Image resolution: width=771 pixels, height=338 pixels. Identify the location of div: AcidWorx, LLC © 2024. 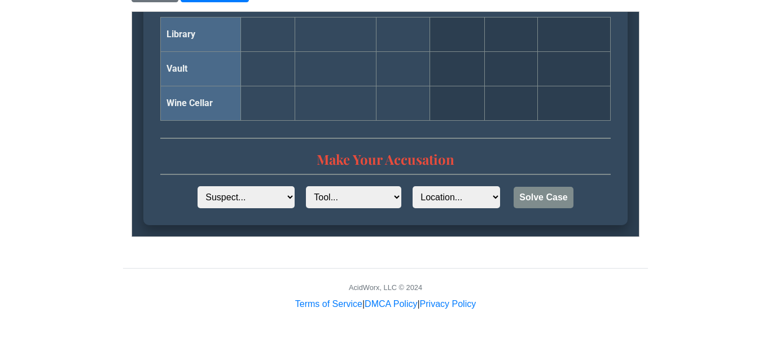
(386, 287).